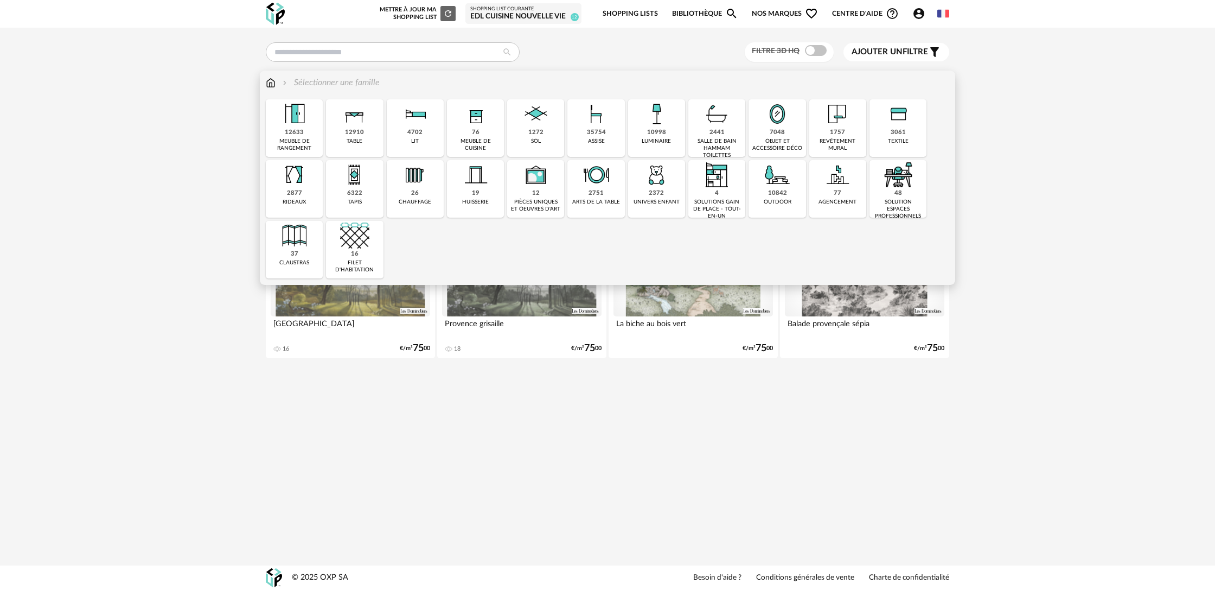 The image size is (1215, 590). Describe the element at coordinates (630, 14) in the screenshot. I see `a: Shopping Lists` at that location.